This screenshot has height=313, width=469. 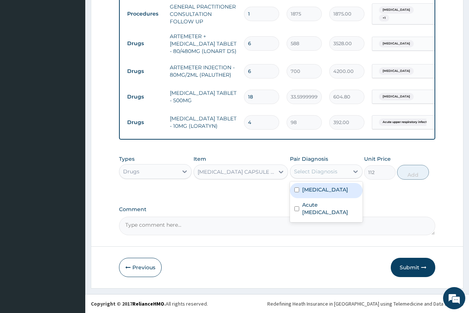 I want to click on label: Item, so click(x=200, y=159).